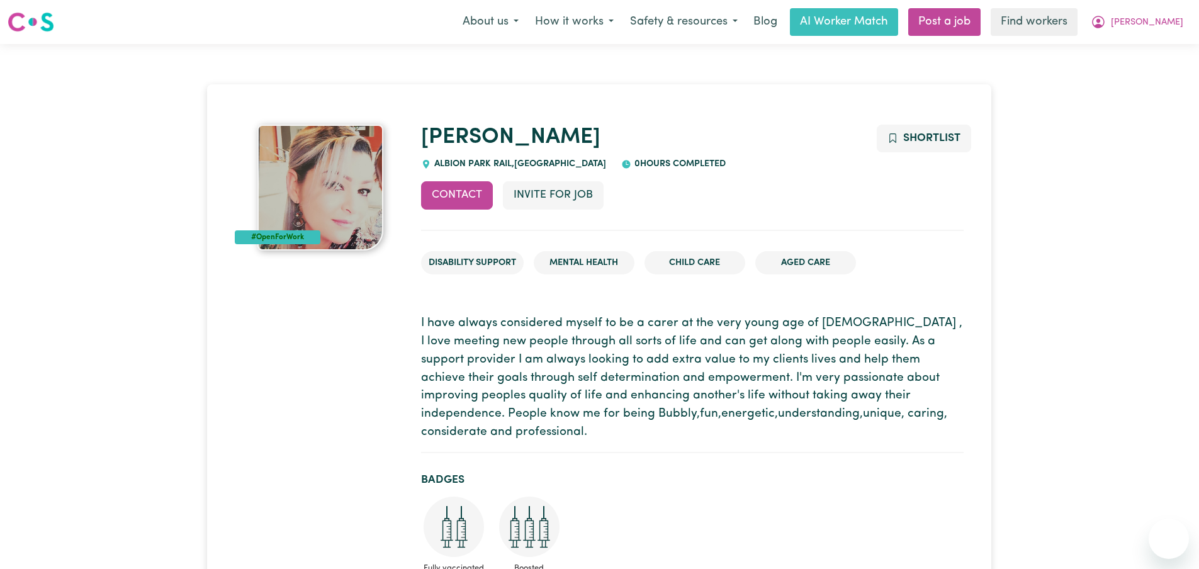  I want to click on li: Mental Health, so click(584, 263).